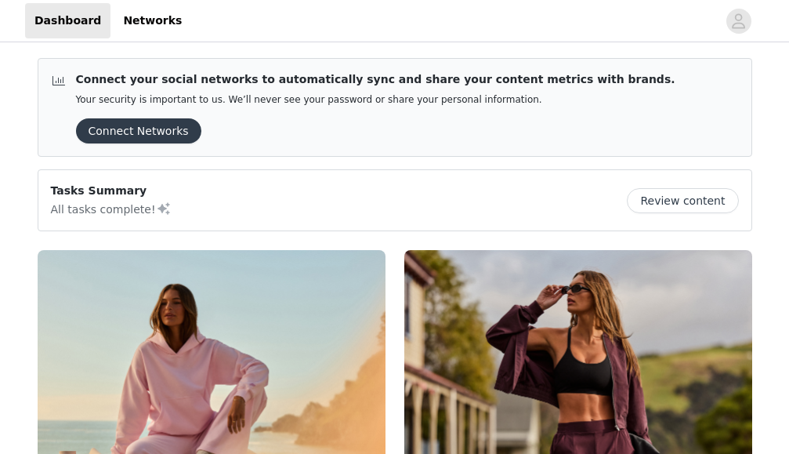  I want to click on div: avatar, so click(738, 21).